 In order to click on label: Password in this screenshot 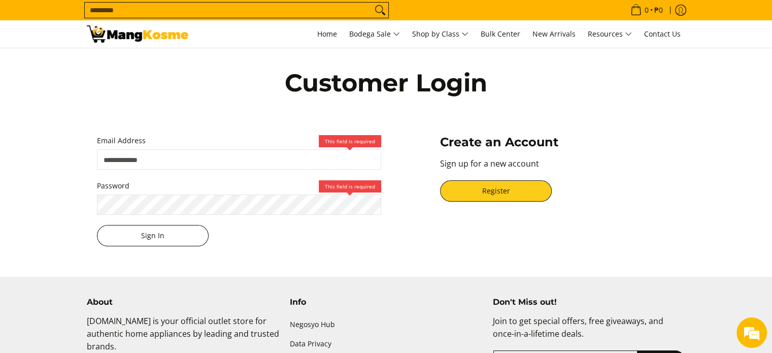, I will do `click(239, 186)`.